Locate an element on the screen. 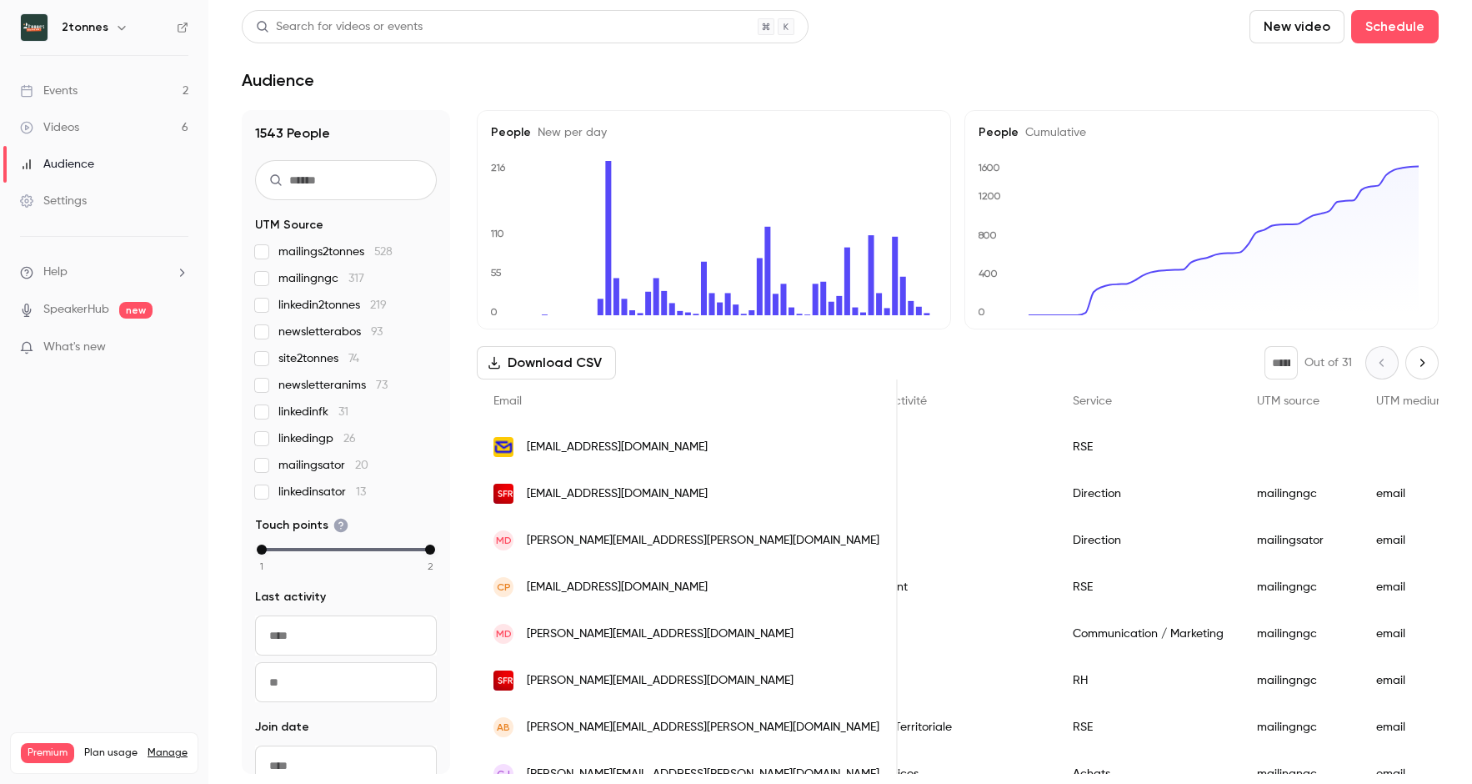 Image resolution: width=1472 pixels, height=784 pixels. div: Search for videos or events is located at coordinates (339, 27).